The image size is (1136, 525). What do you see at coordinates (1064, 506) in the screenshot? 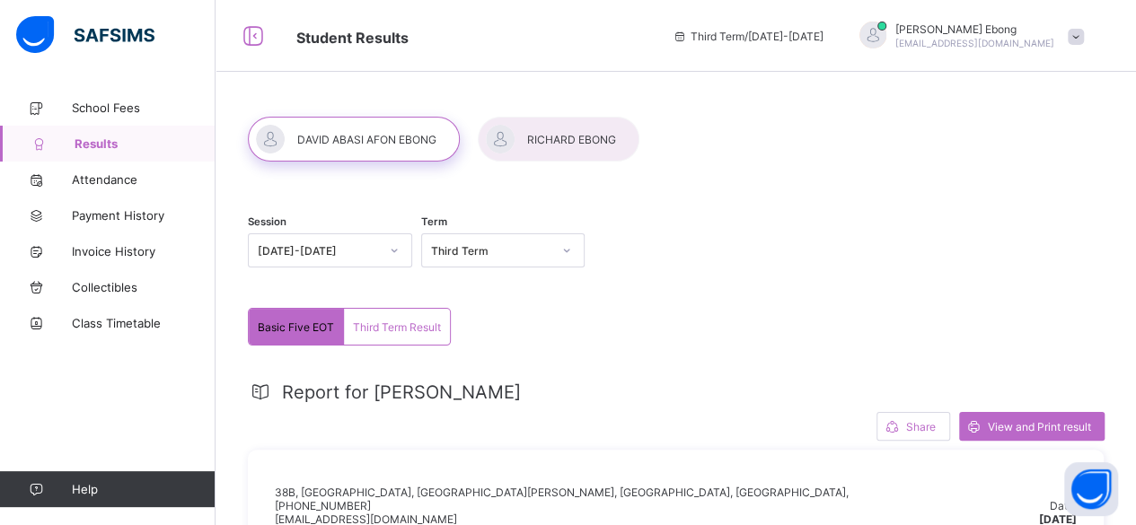
I see `span: Date:` at bounding box center [1064, 506].